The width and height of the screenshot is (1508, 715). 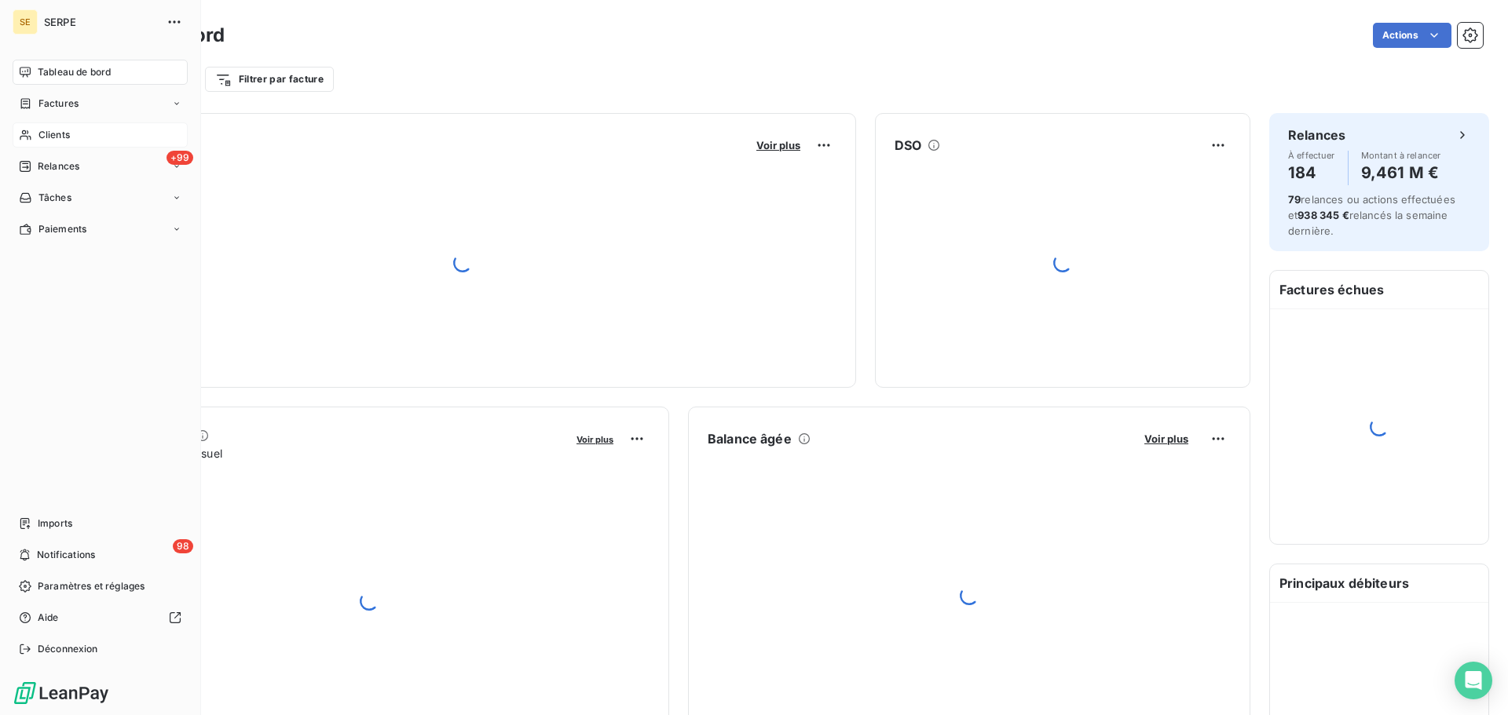 What do you see at coordinates (55, 524) in the screenshot?
I see `span: Imports` at bounding box center [55, 524].